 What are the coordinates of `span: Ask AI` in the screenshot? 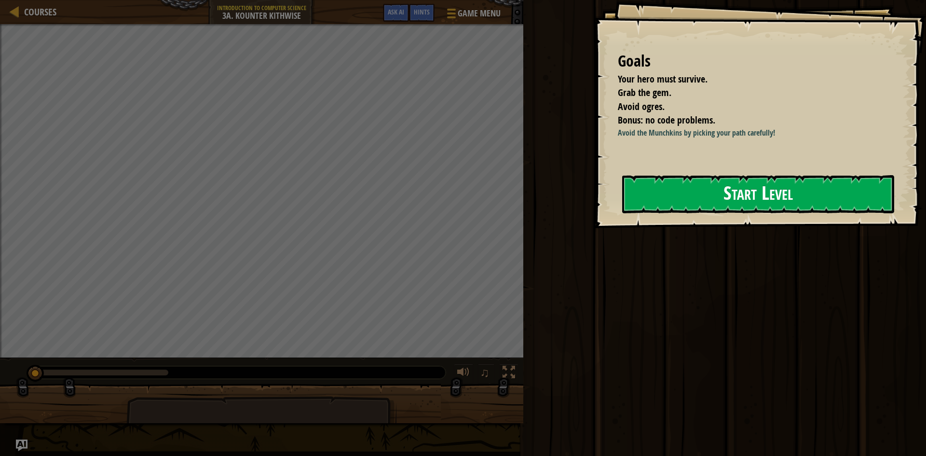 It's located at (396, 12).